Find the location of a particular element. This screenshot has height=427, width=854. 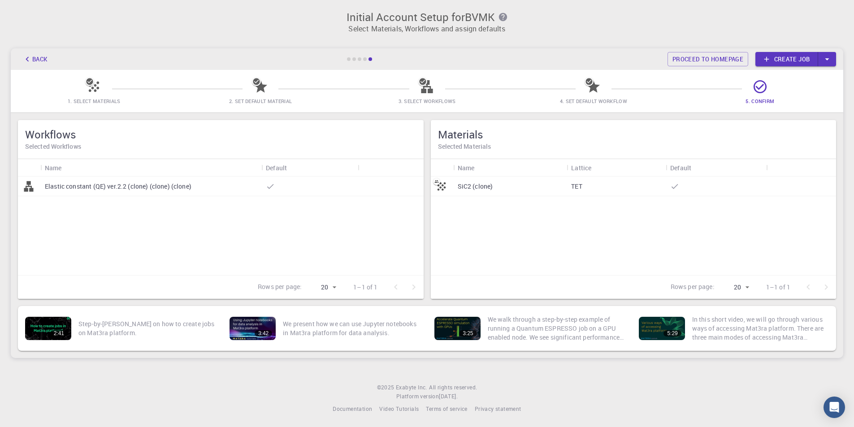

h5: Materials is located at coordinates (633, 134).